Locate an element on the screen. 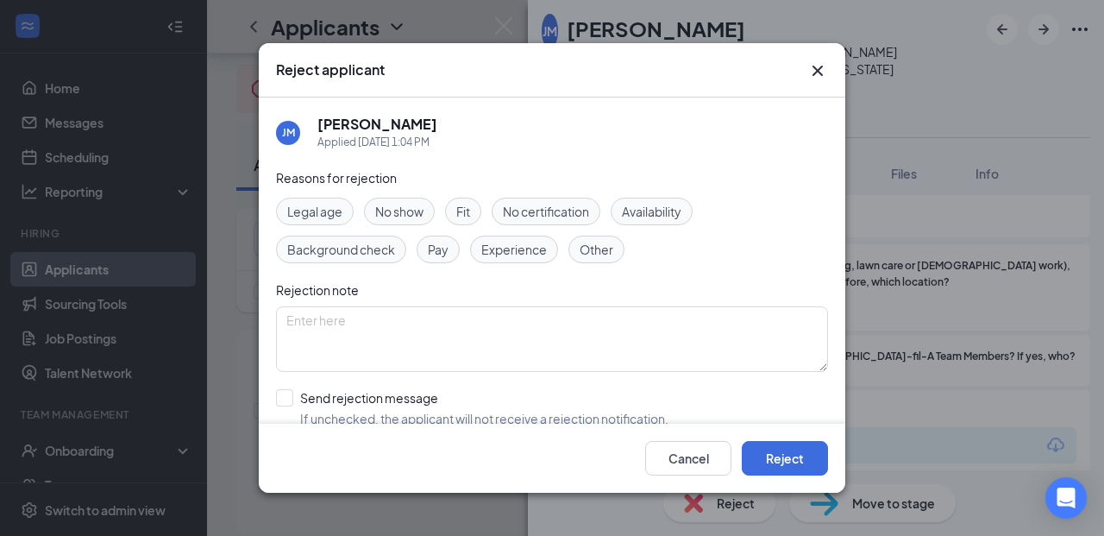  button: Reject is located at coordinates (785, 458).